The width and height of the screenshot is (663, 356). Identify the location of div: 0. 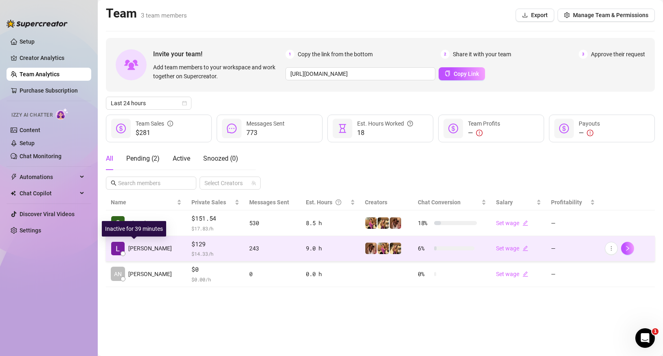
(272, 274).